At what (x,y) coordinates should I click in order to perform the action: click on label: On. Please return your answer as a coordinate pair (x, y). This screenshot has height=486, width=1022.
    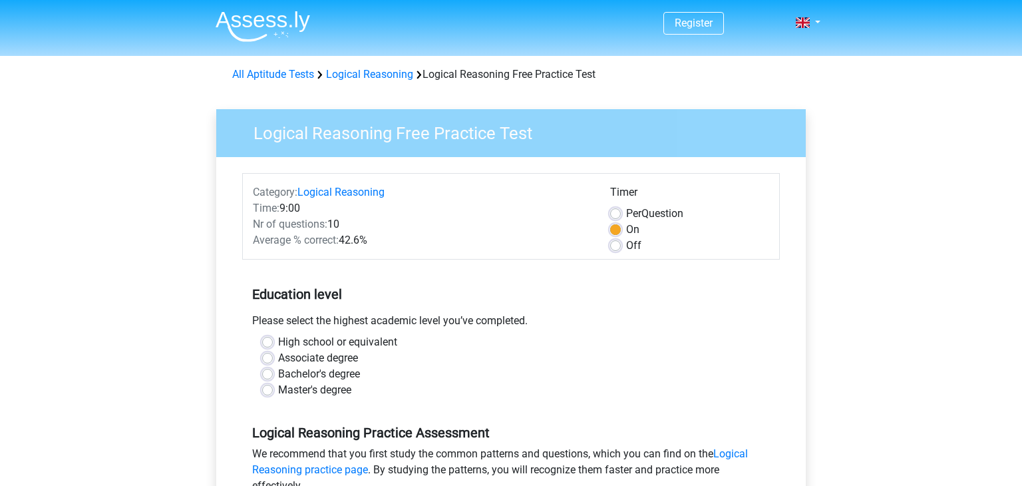
    Looking at the image, I should click on (633, 230).